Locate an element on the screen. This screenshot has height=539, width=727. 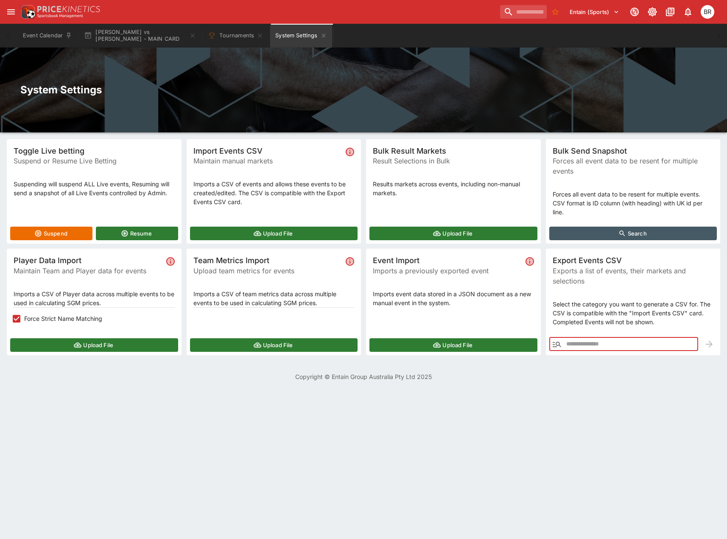
span: Force Strict Name Matching is located at coordinates (63, 318).